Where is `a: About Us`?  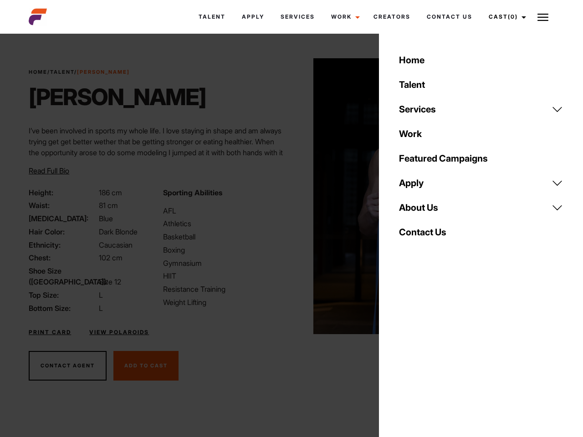
a: About Us is located at coordinates (481, 208).